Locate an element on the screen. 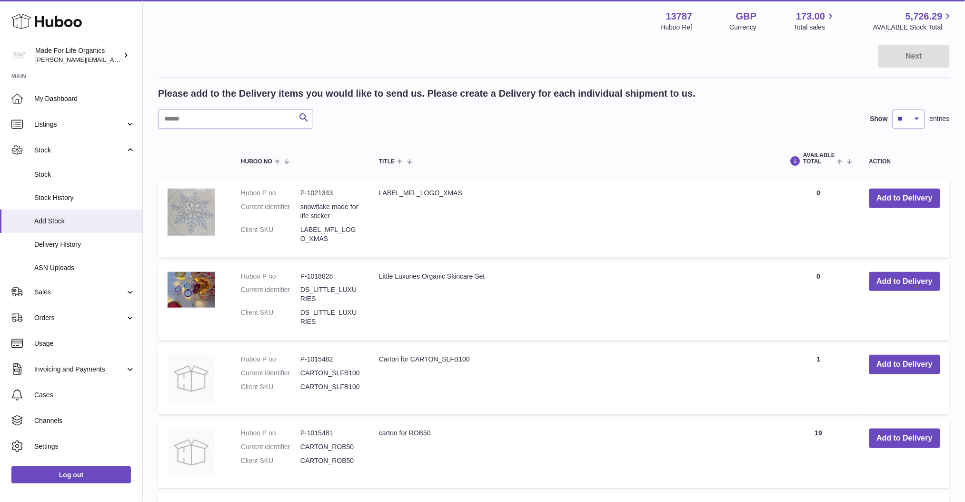 This screenshot has width=965, height=502. span: Usage is located at coordinates (85, 343).